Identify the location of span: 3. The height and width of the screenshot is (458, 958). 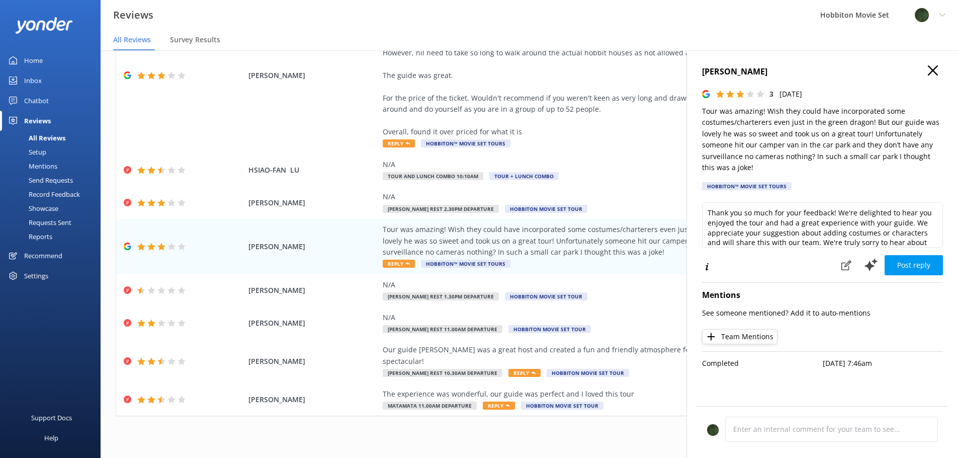
(772, 94).